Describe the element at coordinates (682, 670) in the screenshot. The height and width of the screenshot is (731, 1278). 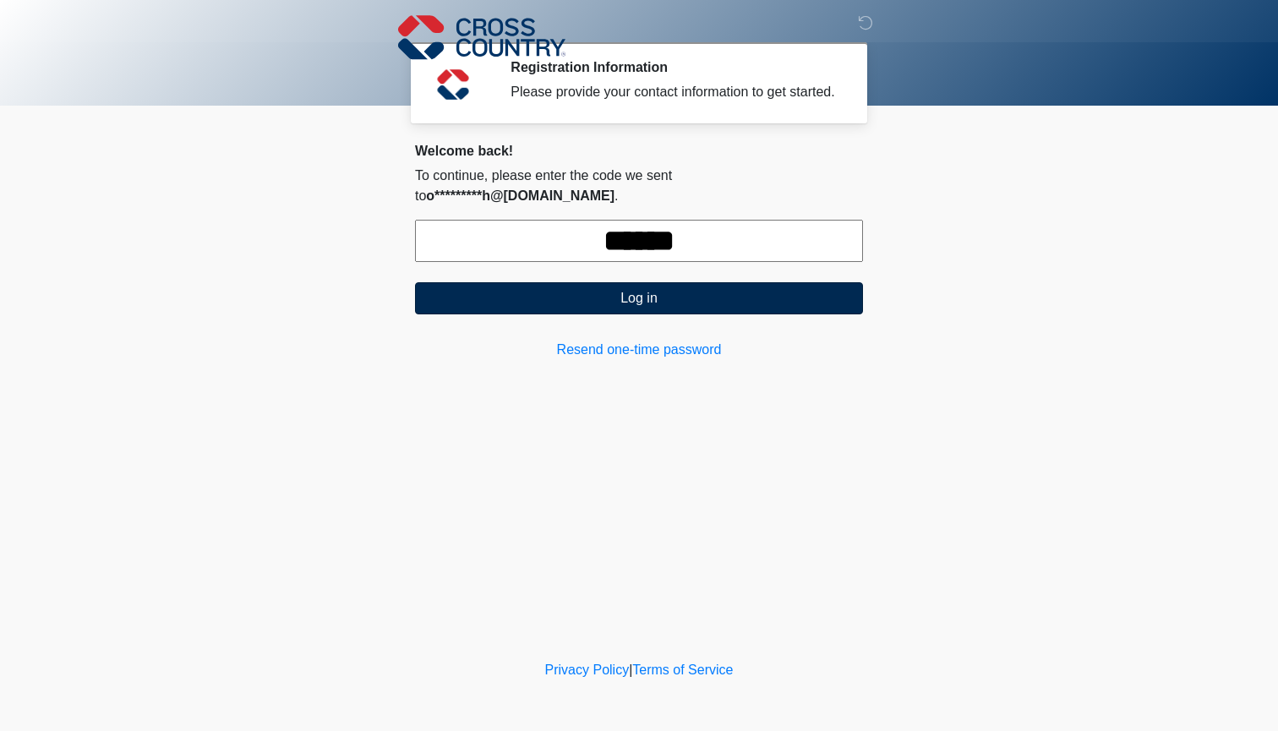
I see `a: Terms of Service` at that location.